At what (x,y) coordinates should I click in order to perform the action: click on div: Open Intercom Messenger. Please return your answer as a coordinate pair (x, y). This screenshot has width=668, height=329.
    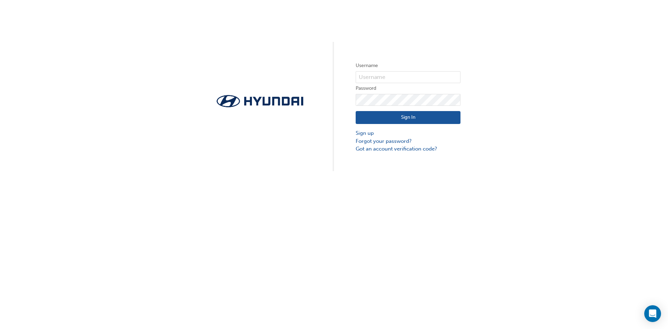
    Looking at the image, I should click on (653, 314).